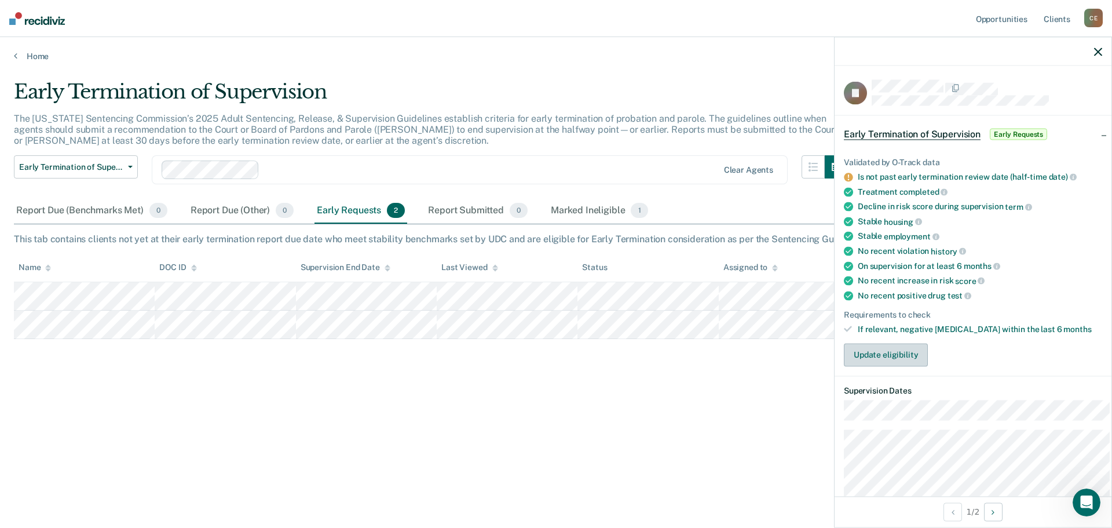  What do you see at coordinates (1018, 206) in the screenshot?
I see `span: term` at bounding box center [1018, 206].